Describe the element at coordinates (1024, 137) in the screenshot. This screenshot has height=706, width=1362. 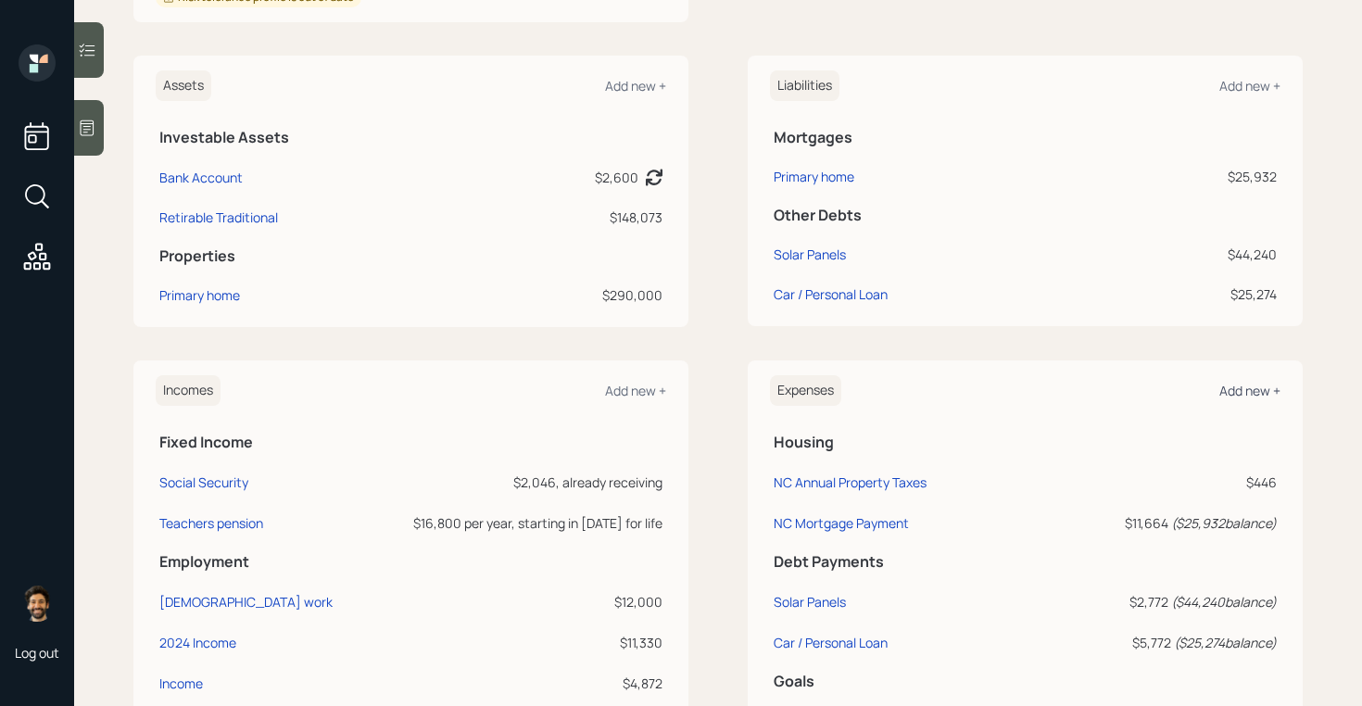
I see `h5: Mortgages` at that location.